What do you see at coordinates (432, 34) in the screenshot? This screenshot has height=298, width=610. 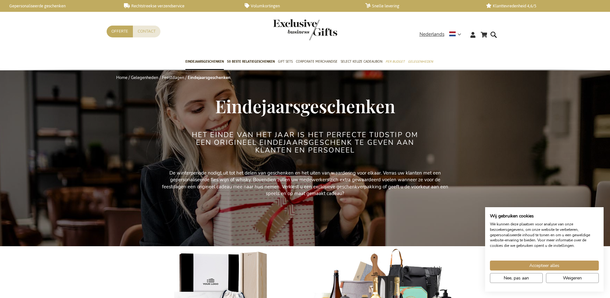 I see `span: Nederlands` at bounding box center [432, 34].